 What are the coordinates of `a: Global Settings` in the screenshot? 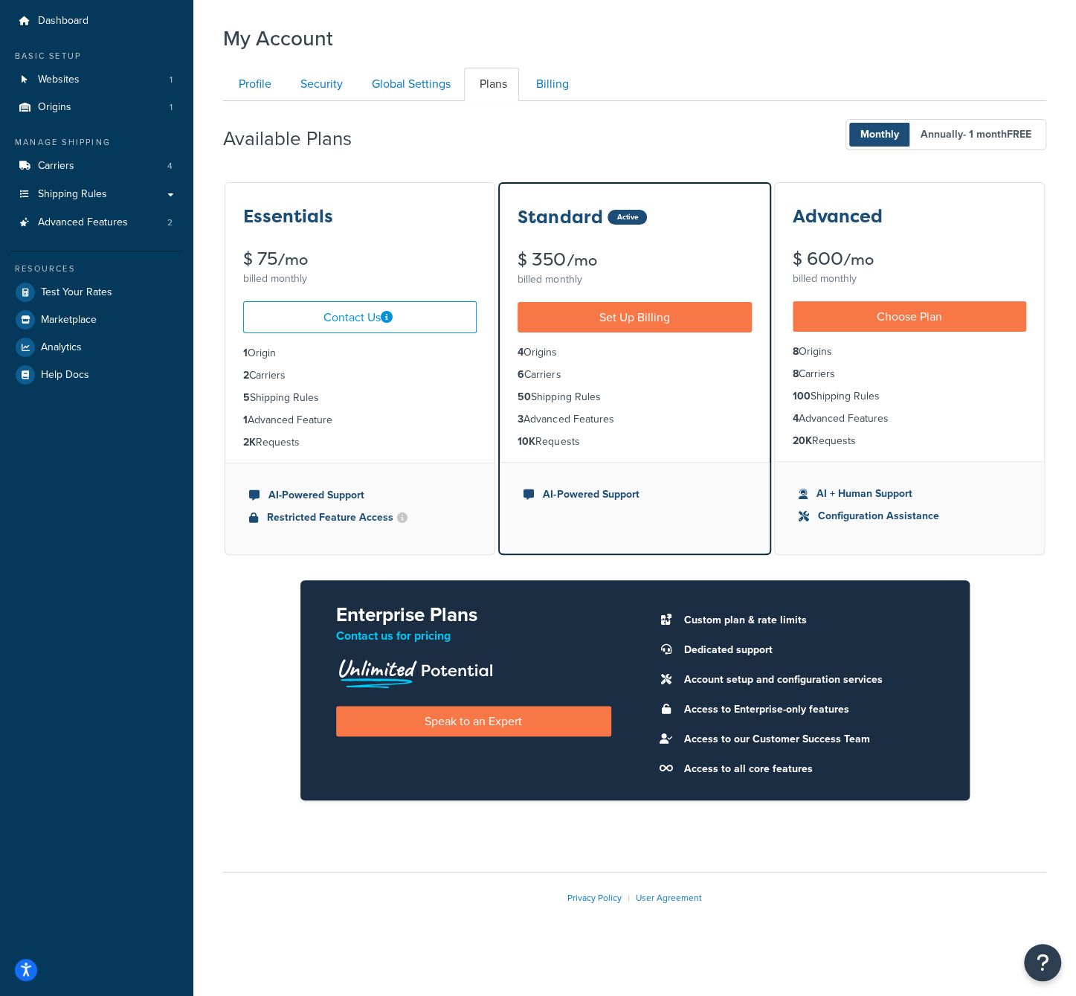 It's located at (409, 84).